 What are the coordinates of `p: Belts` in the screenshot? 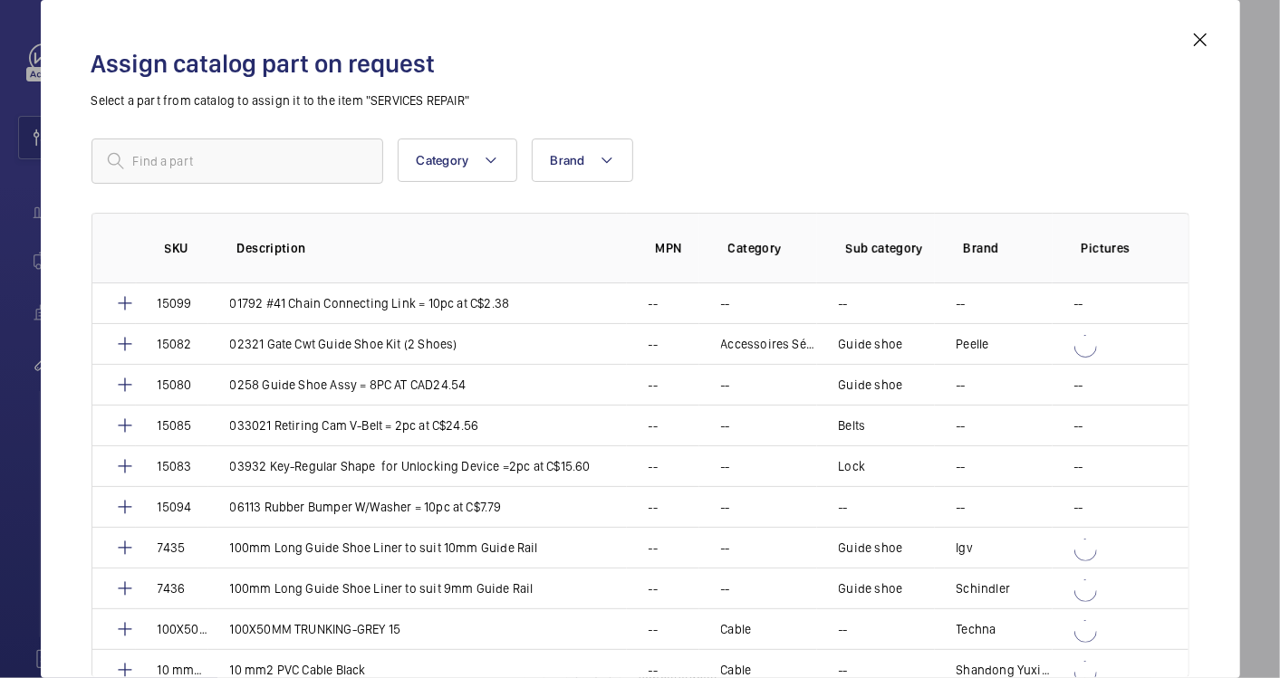 It's located at (852, 426).